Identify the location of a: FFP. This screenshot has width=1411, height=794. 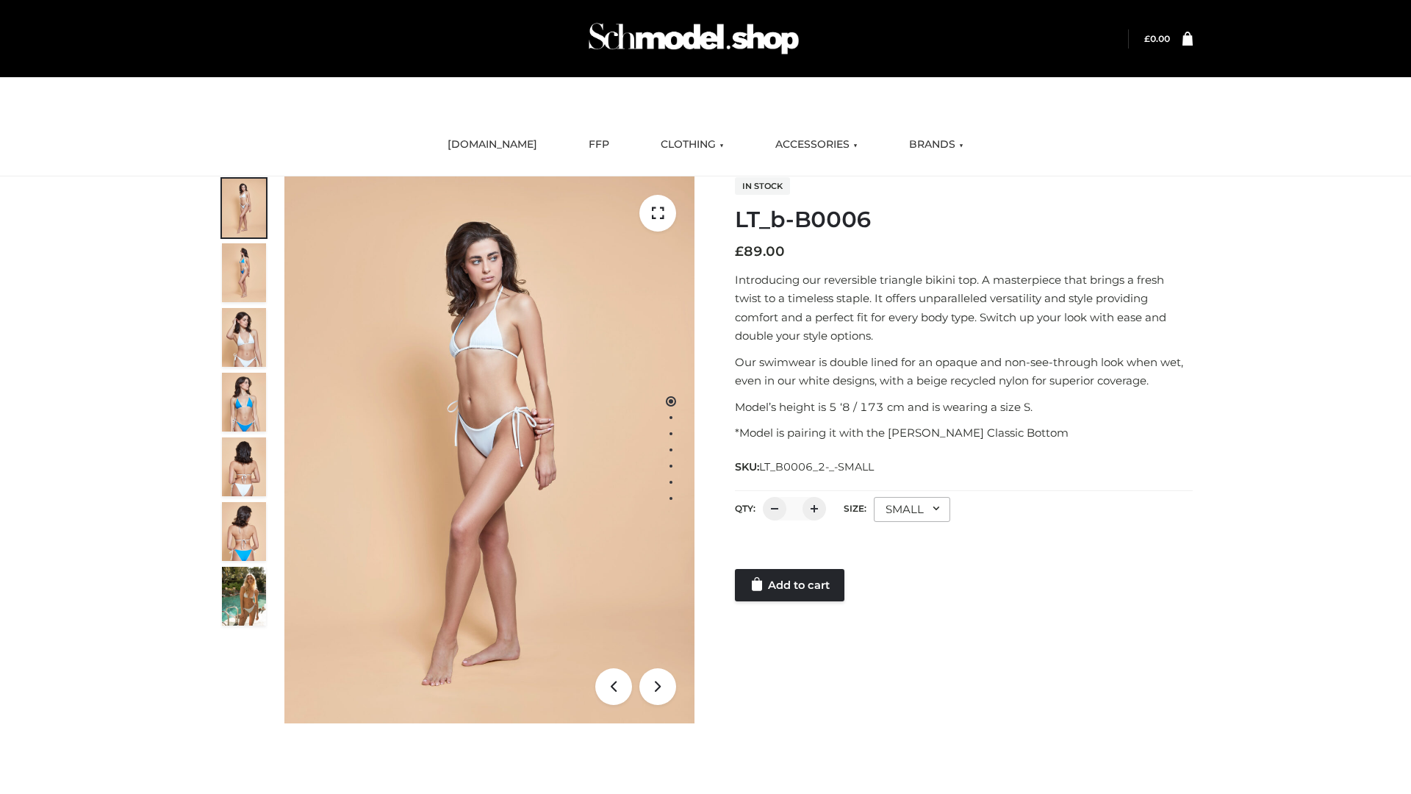
(599, 145).